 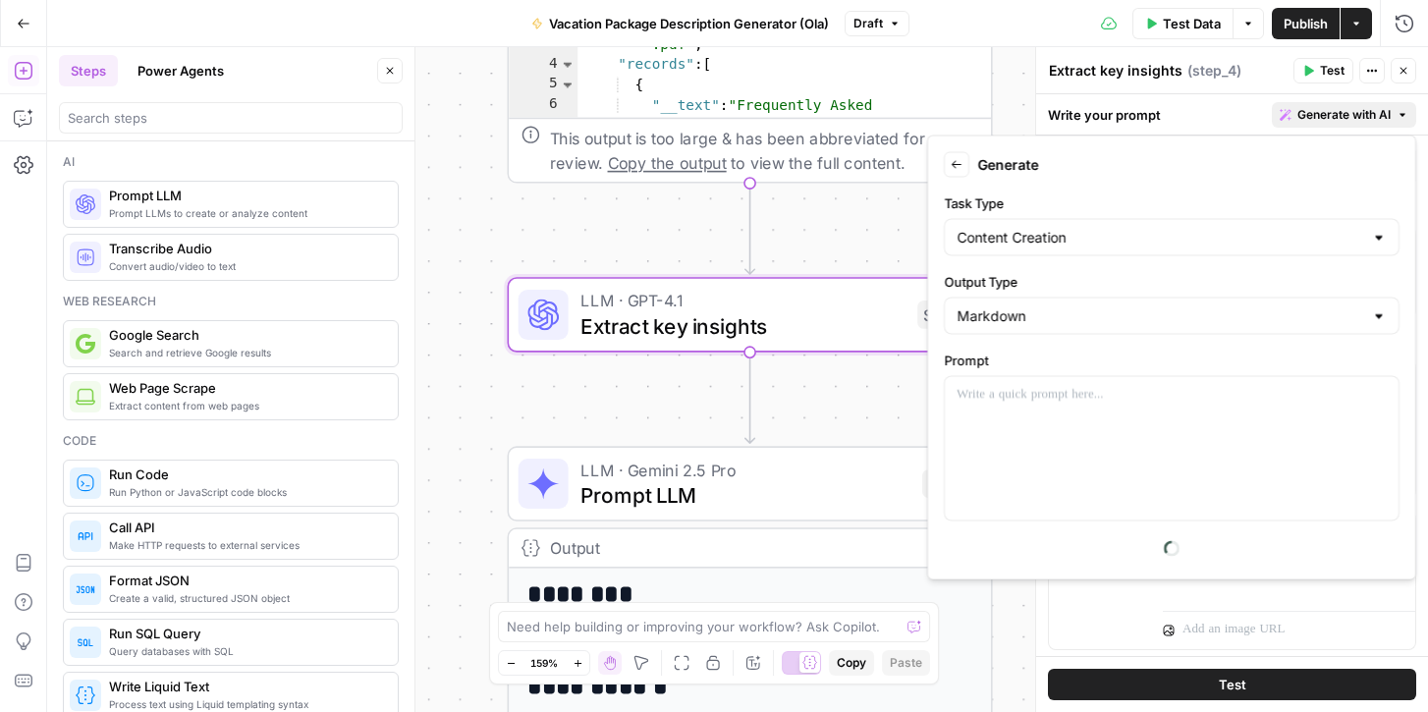 I want to click on div: Write your prompt, so click(x=1232, y=114).